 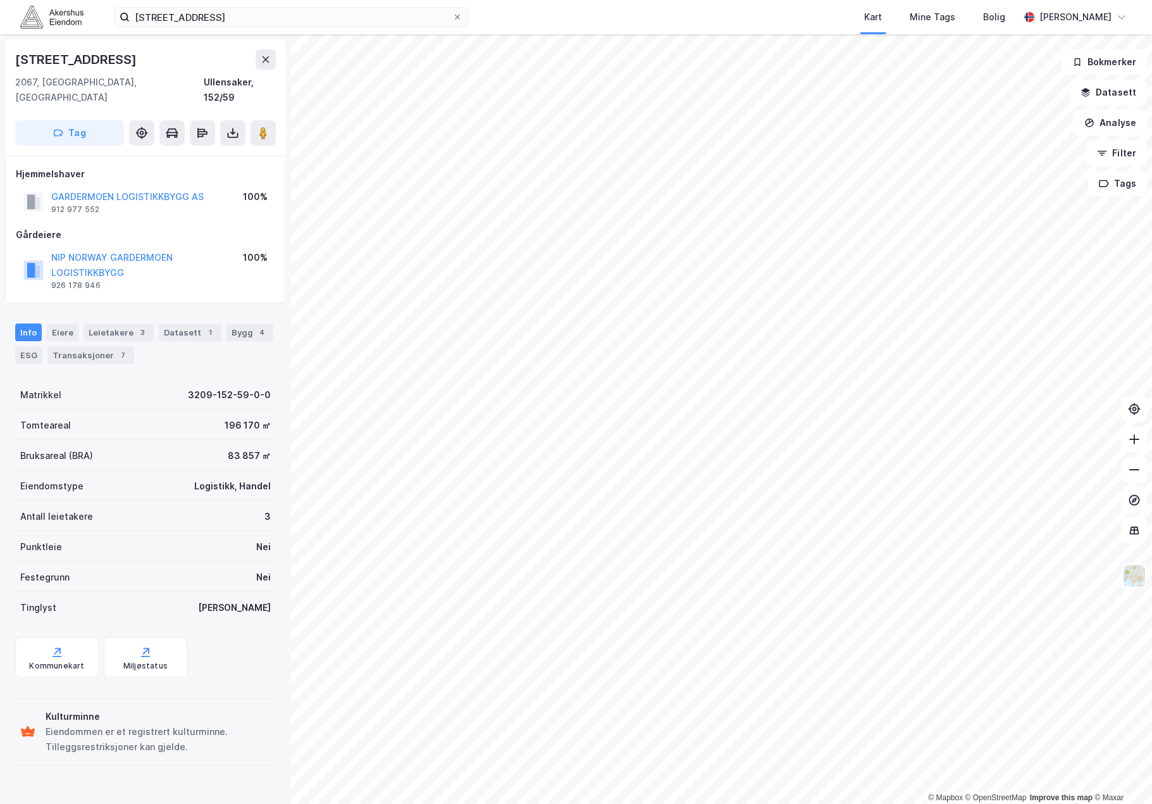 I want to click on div: Kart, so click(x=873, y=17).